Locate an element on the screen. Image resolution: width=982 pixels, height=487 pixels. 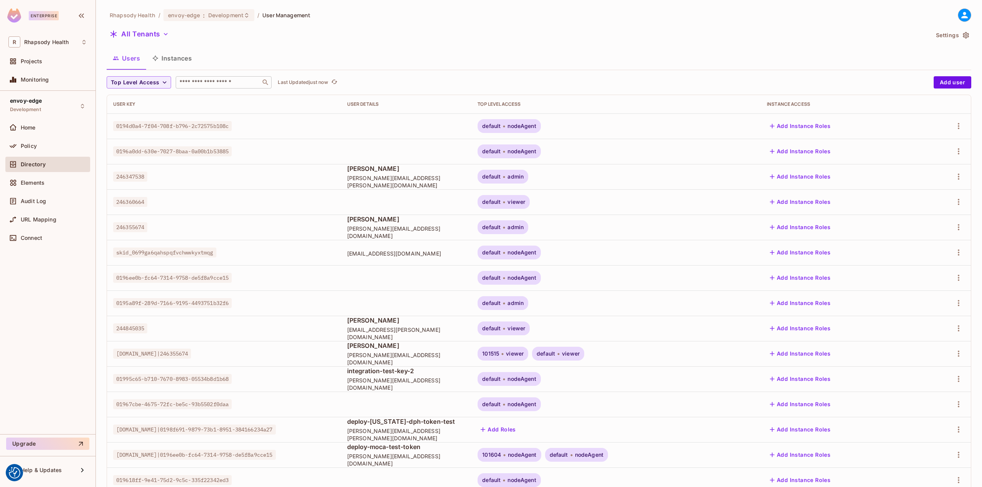
img: SReyMgAAAABJRU5ErkJggg== is located at coordinates (14, 15).